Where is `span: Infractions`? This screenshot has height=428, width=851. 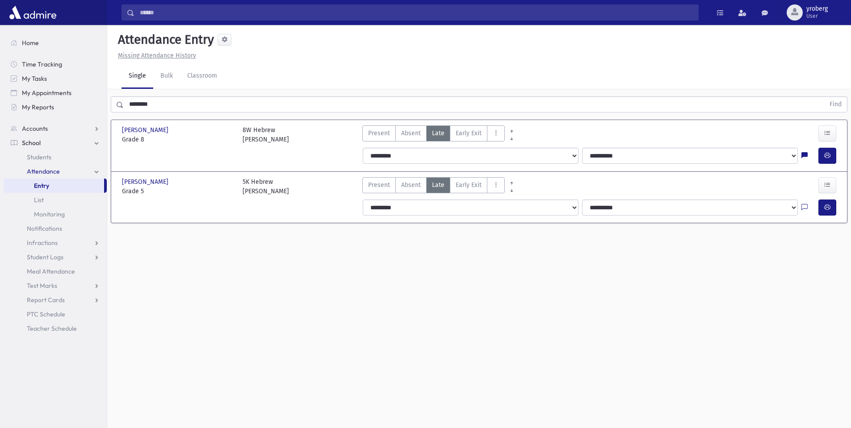
span: Infractions is located at coordinates (42, 243).